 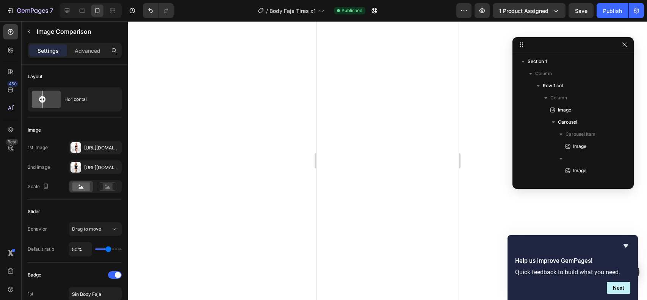 What do you see at coordinates (39, 186) in the screenshot?
I see `div: Scale` at bounding box center [39, 186].